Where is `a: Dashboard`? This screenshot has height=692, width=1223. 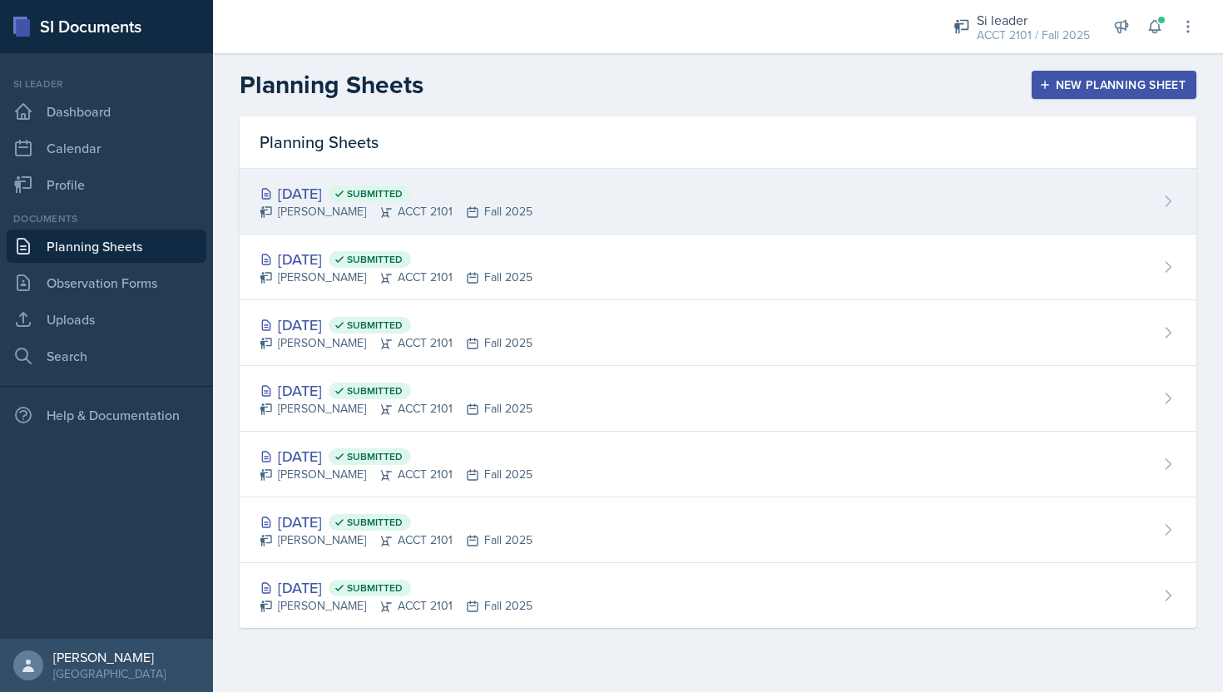
a: Dashboard is located at coordinates (107, 112).